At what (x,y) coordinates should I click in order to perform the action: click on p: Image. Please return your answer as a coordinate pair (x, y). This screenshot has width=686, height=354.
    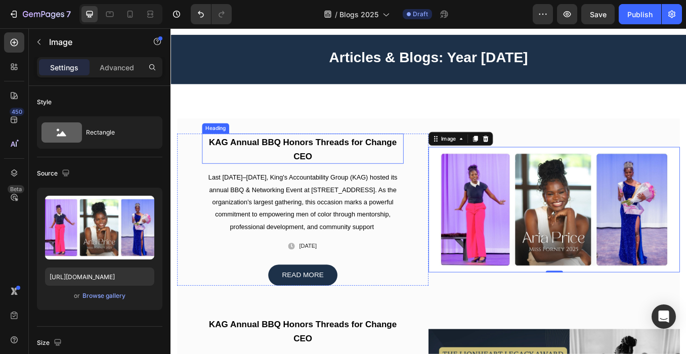
    Looking at the image, I should click on (92, 42).